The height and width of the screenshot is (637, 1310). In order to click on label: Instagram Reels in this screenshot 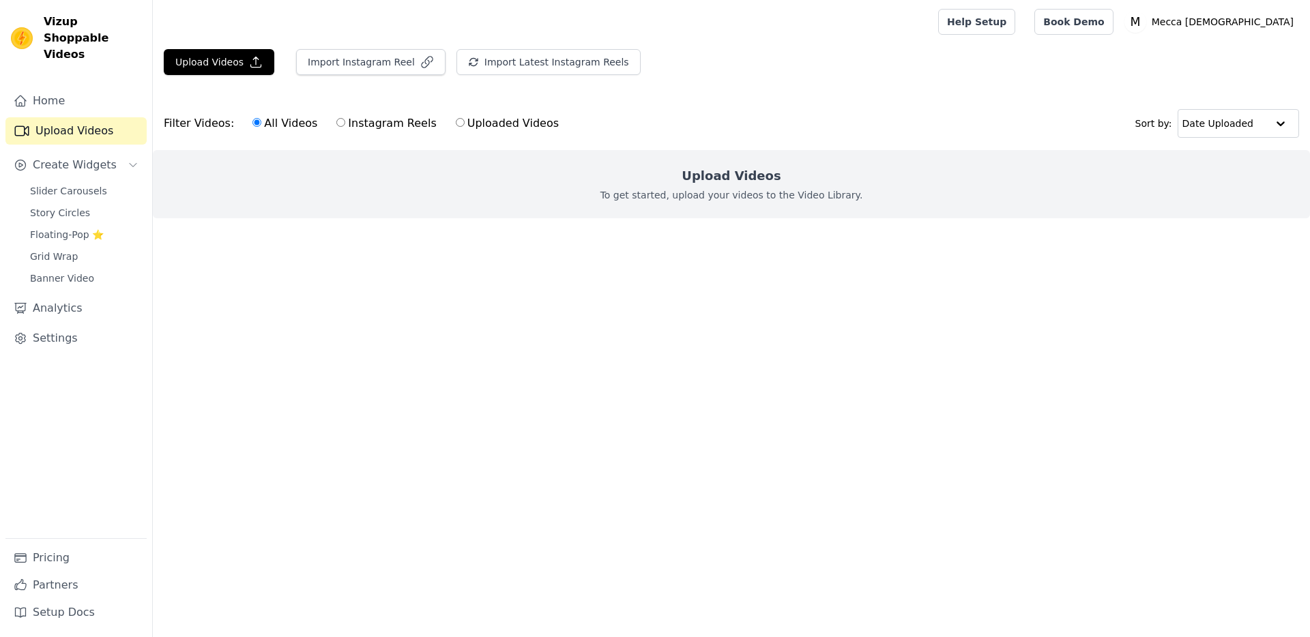, I will do `click(386, 124)`.